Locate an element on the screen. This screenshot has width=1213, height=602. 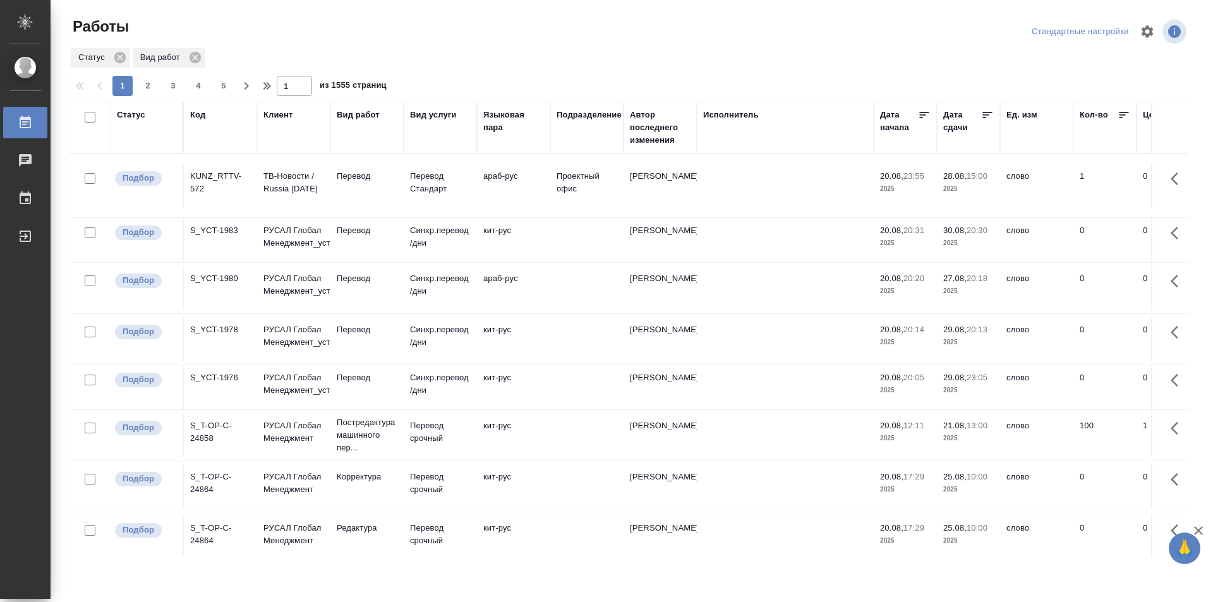
p: РУСАЛ Глобал Менеджмент is located at coordinates (294, 432).